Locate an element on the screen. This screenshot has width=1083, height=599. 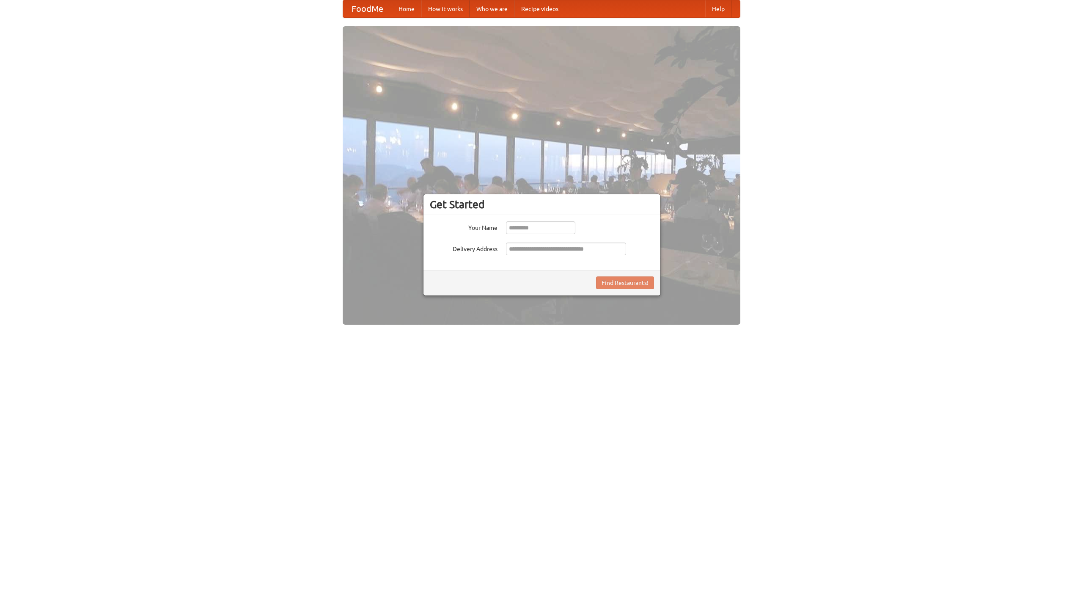
a: Who we are is located at coordinates (492, 9).